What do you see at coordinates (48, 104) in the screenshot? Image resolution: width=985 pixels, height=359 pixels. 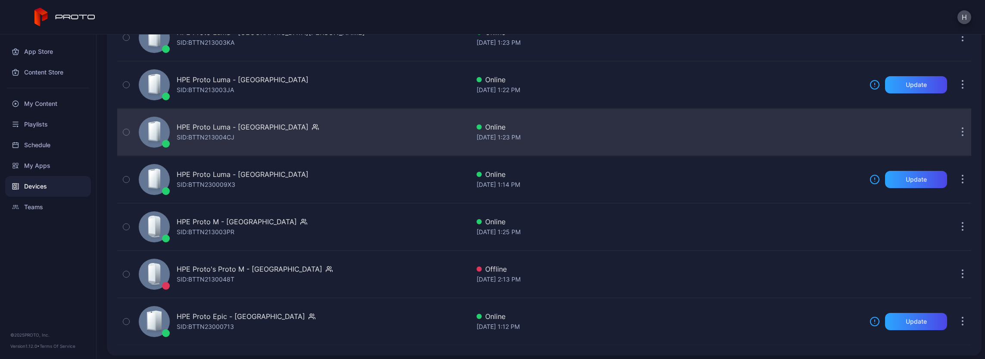 I see `div: My Content` at bounding box center [48, 104].